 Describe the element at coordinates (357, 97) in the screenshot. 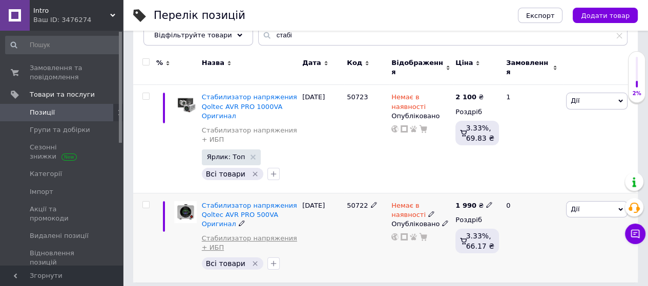

I see `span: 50723` at that location.